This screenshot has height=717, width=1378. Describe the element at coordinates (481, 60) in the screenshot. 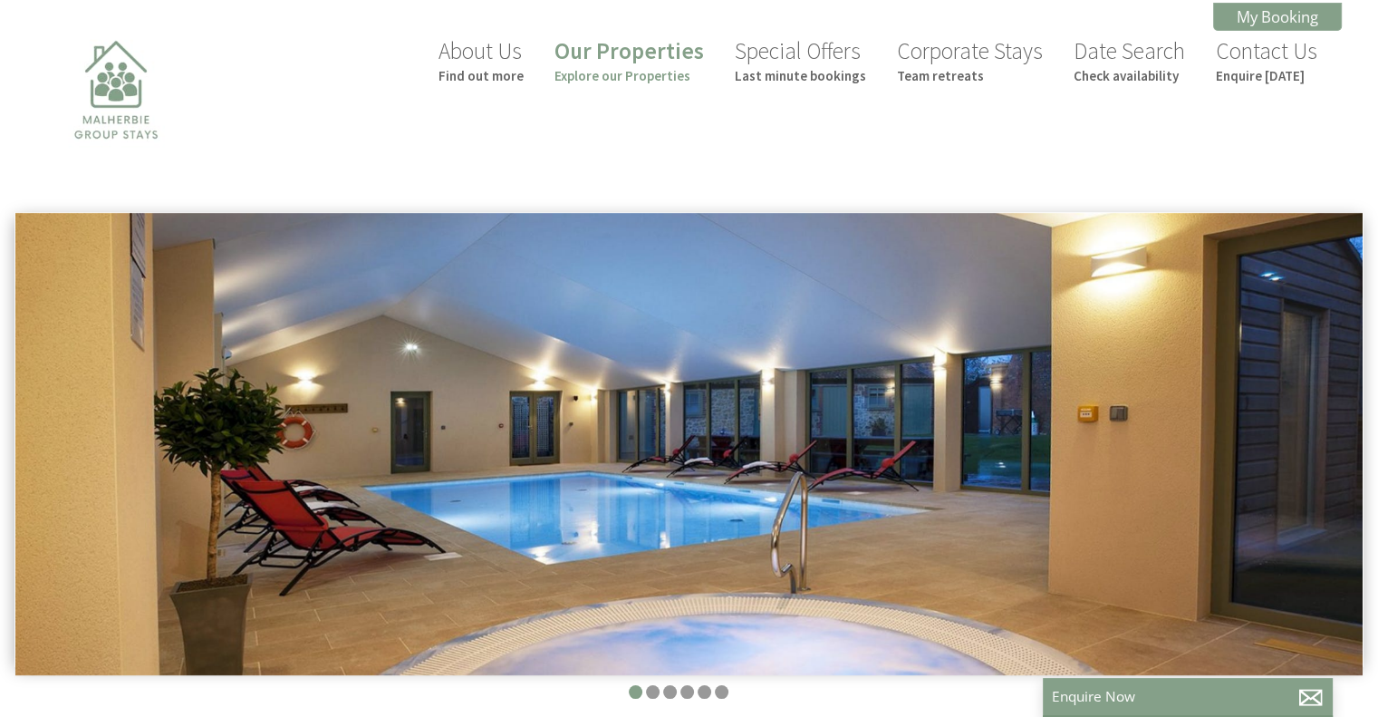

I see `a: About UsFind out more` at that location.